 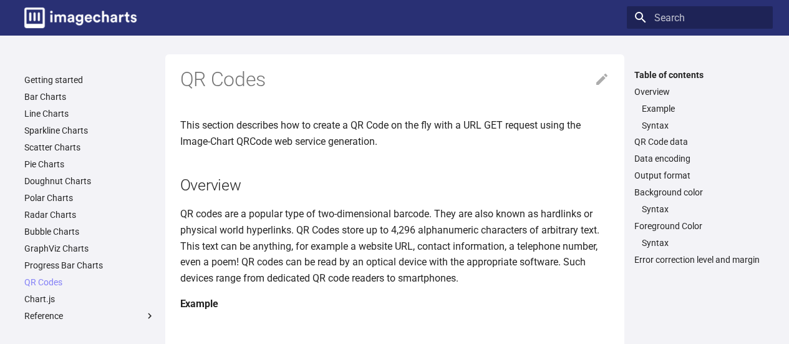 I want to click on a: Polar Charts, so click(x=90, y=198).